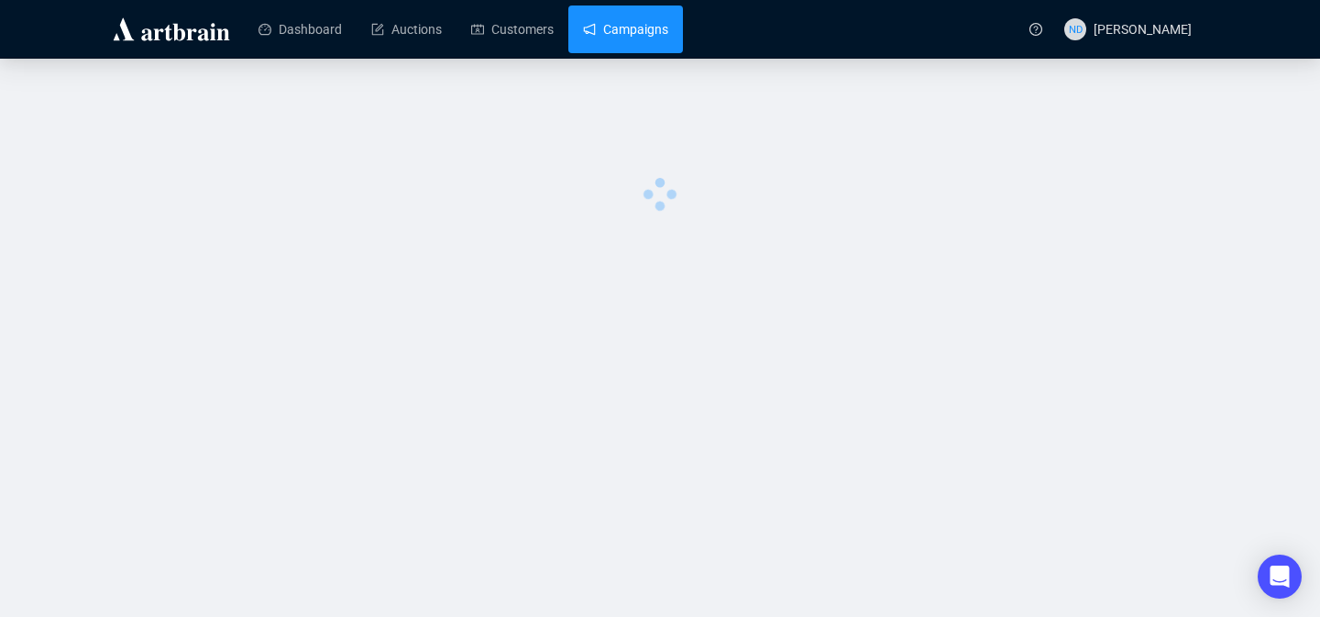 This screenshot has height=617, width=1320. What do you see at coordinates (1279, 576) in the screenshot?
I see `div: Open Intercom Messenger` at bounding box center [1279, 576].